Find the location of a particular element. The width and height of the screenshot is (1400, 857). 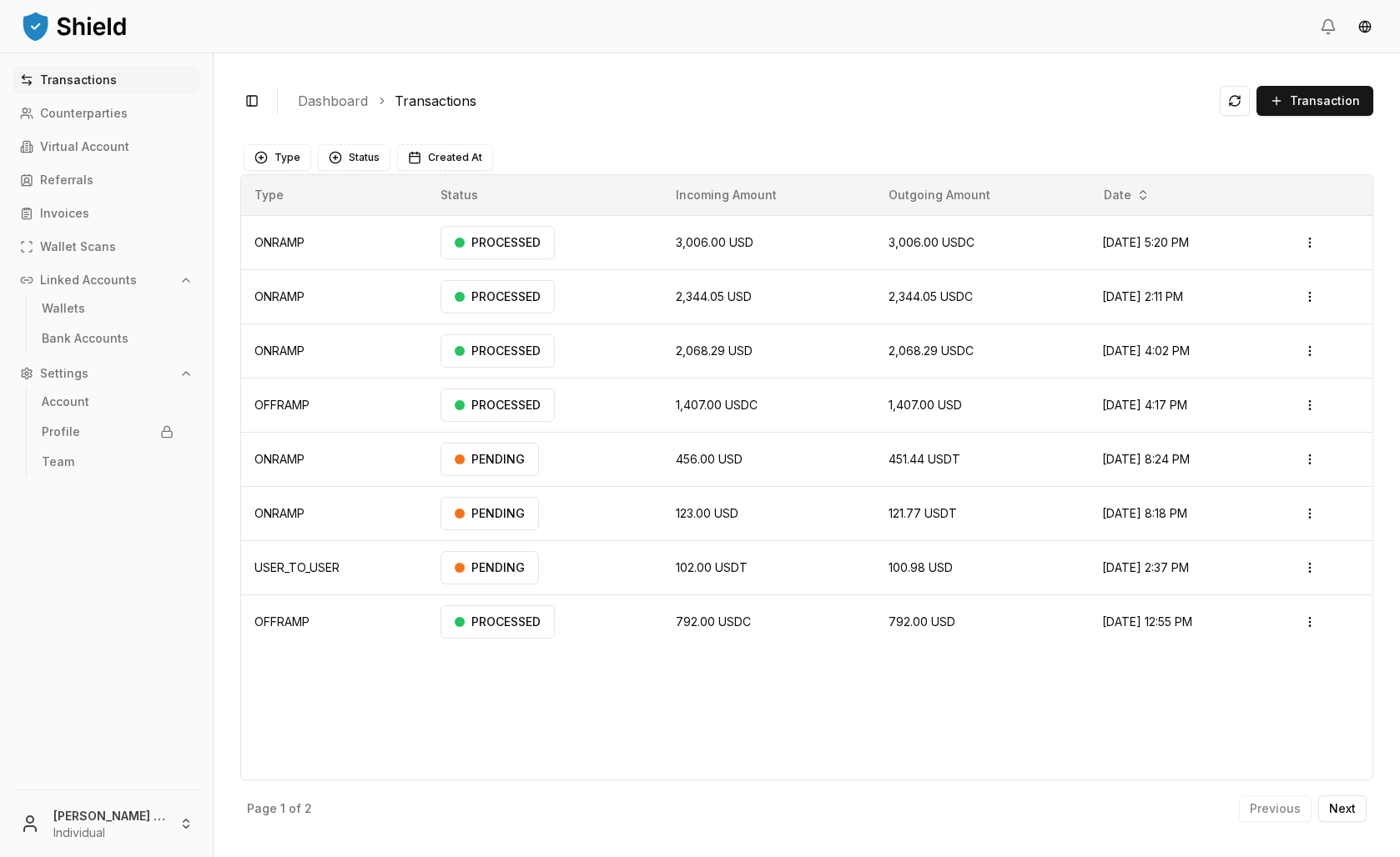

a: Wallets is located at coordinates (108, 308).